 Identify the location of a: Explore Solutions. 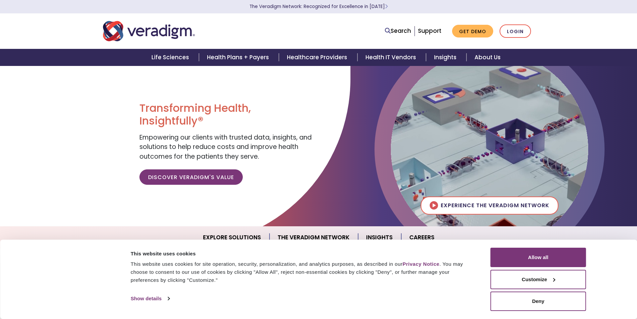
(232, 237).